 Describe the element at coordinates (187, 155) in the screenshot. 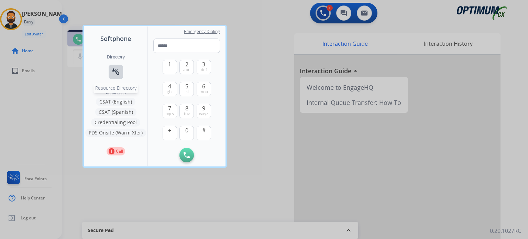

I see `img: call-button` at that location.